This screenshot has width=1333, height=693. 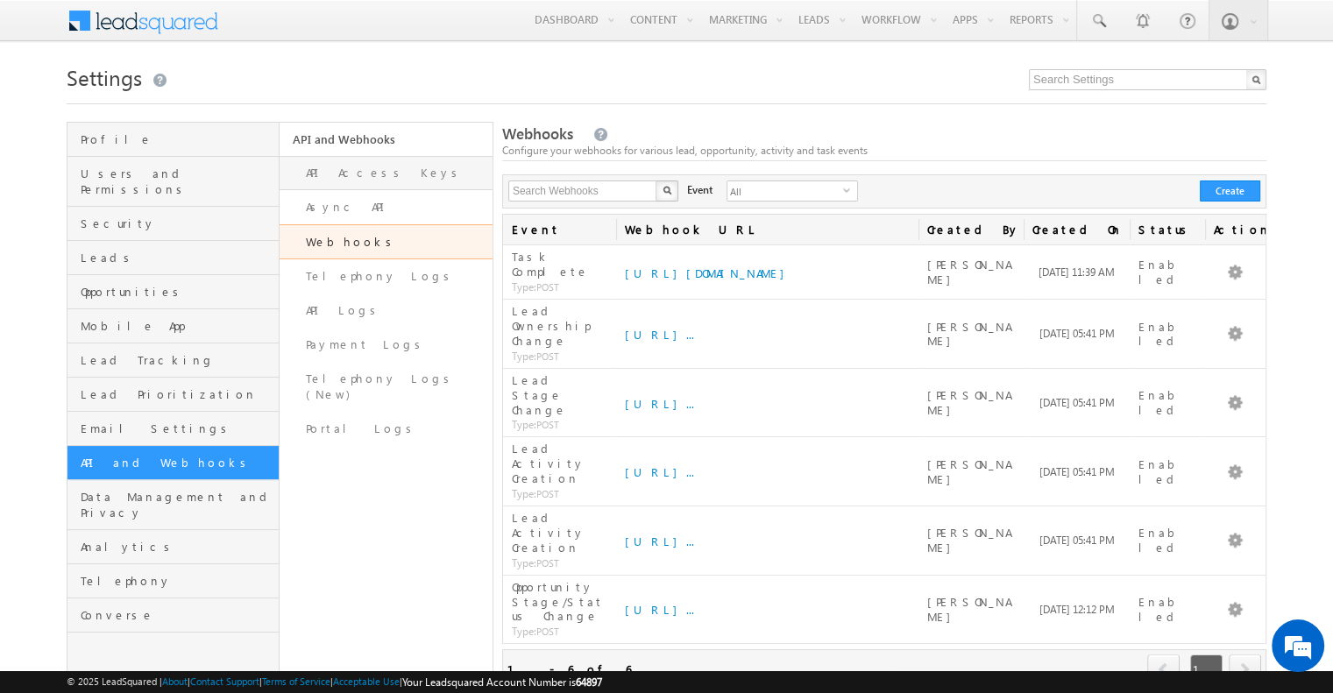 I want to click on a: Converse, so click(x=173, y=615).